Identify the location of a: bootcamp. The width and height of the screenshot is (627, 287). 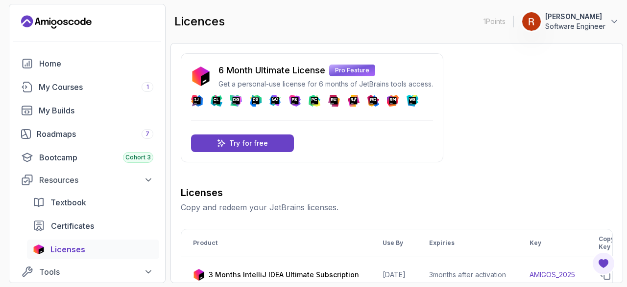
(87, 158).